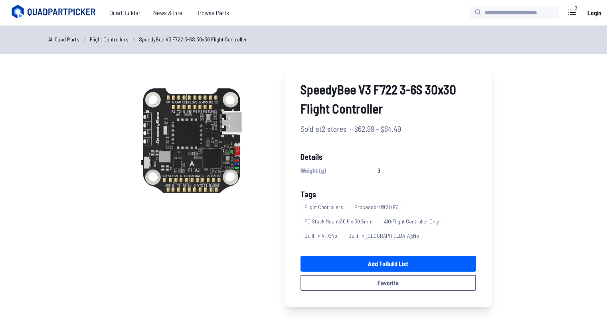 This screenshot has width=607, height=329. I want to click on span: Browse Parts, so click(213, 13).